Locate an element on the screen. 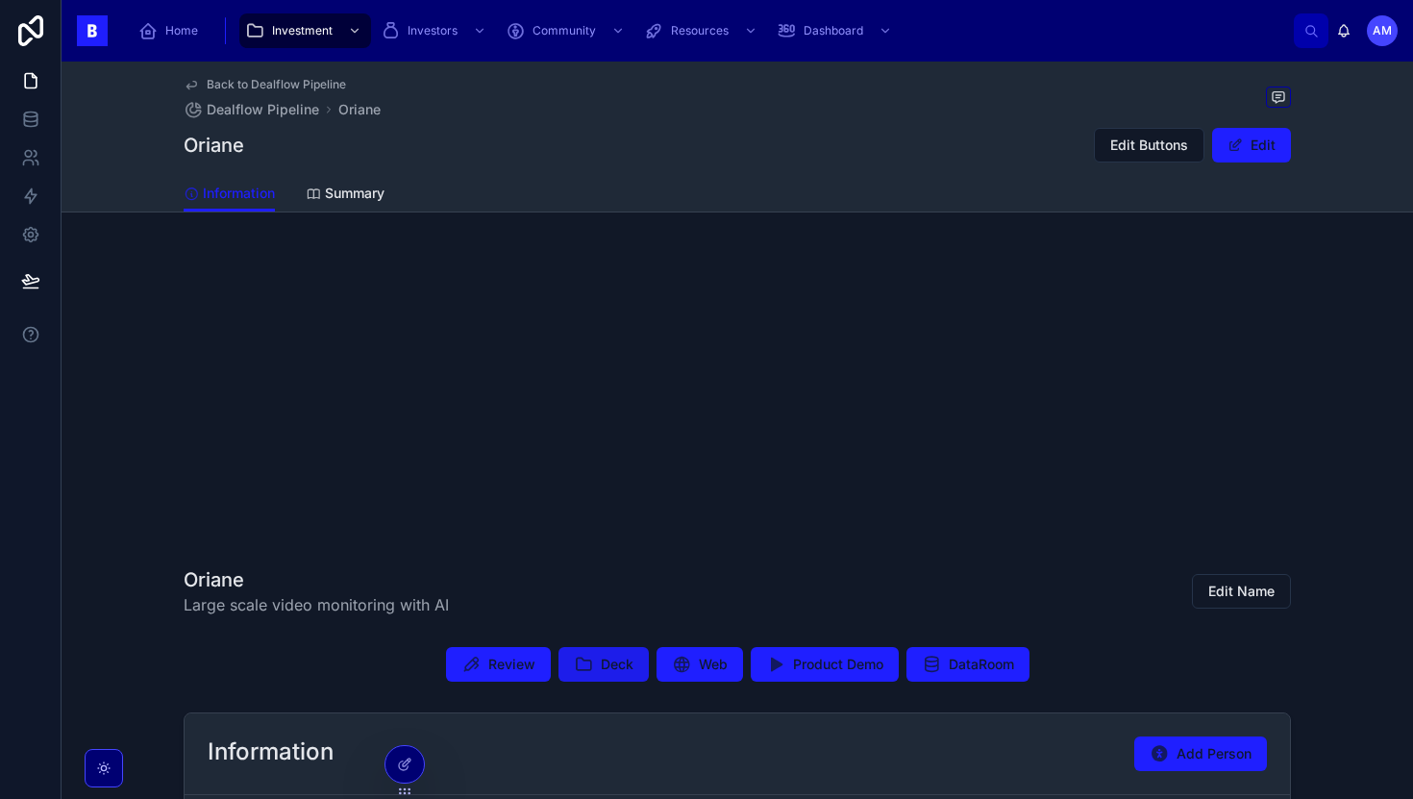 This screenshot has width=1413, height=799. button: Edit Buttons is located at coordinates (1149, 145).